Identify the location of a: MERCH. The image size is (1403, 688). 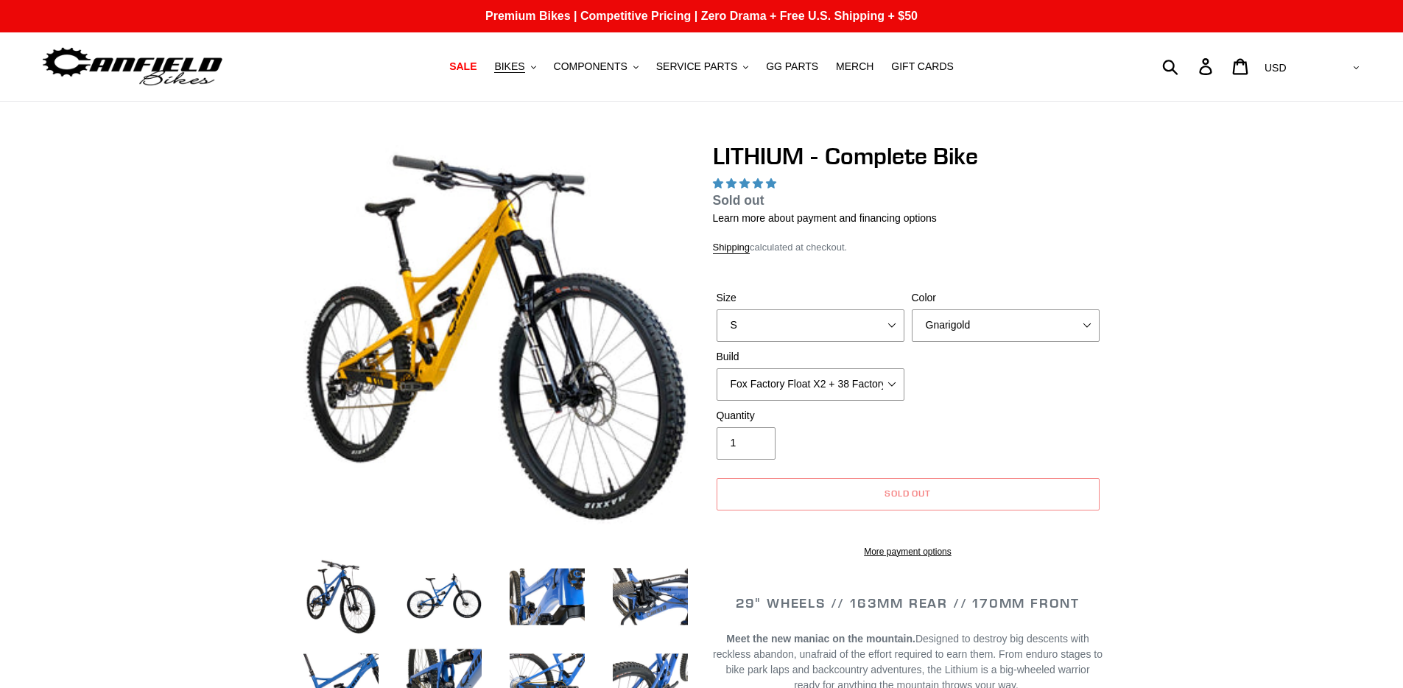
(854, 66).